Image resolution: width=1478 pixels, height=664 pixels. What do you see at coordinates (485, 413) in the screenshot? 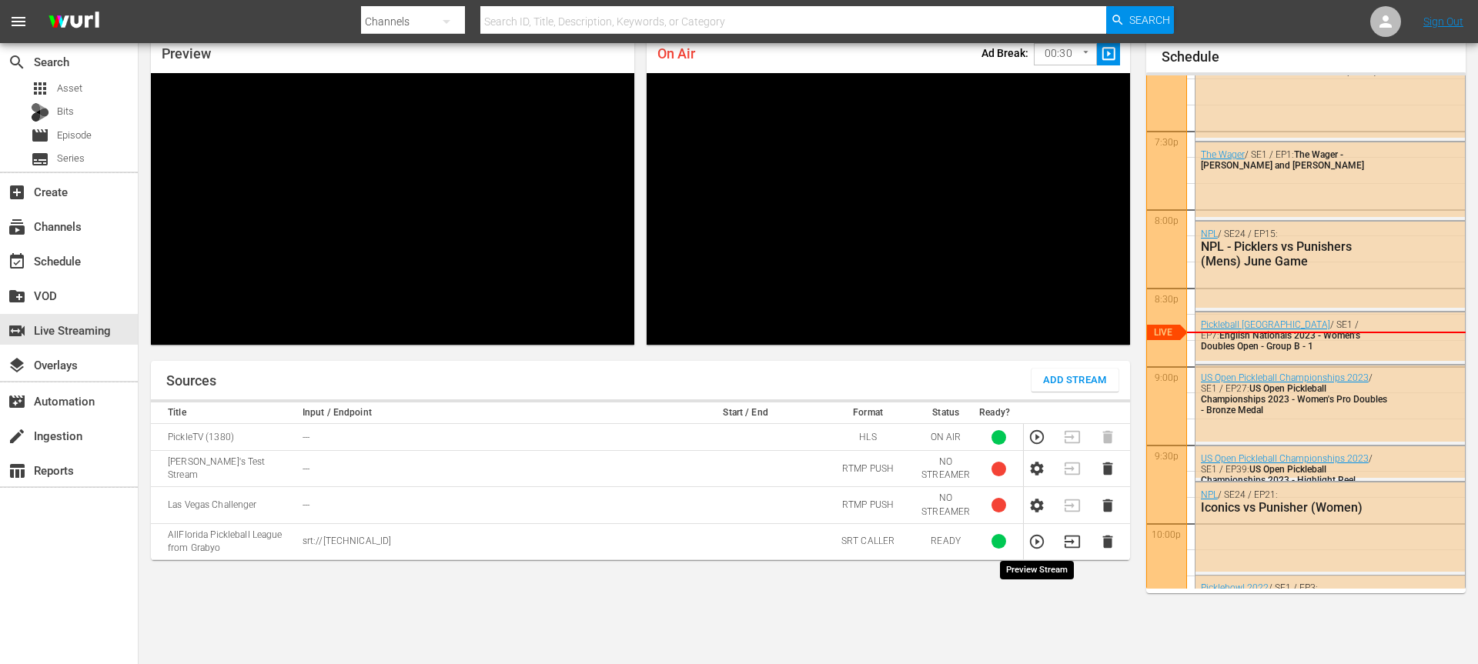
I see `th: Input / Endpoint` at bounding box center [485, 413].